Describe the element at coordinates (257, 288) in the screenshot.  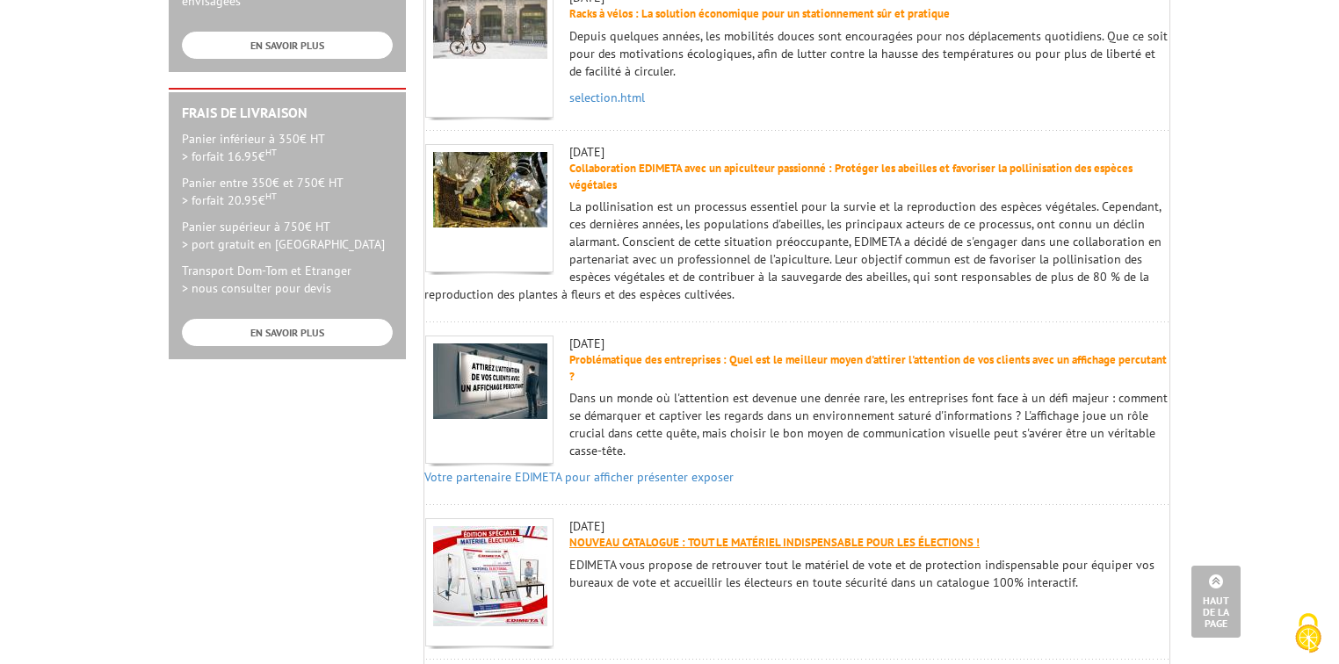
I see `span: > nous consulter pour devis` at that location.